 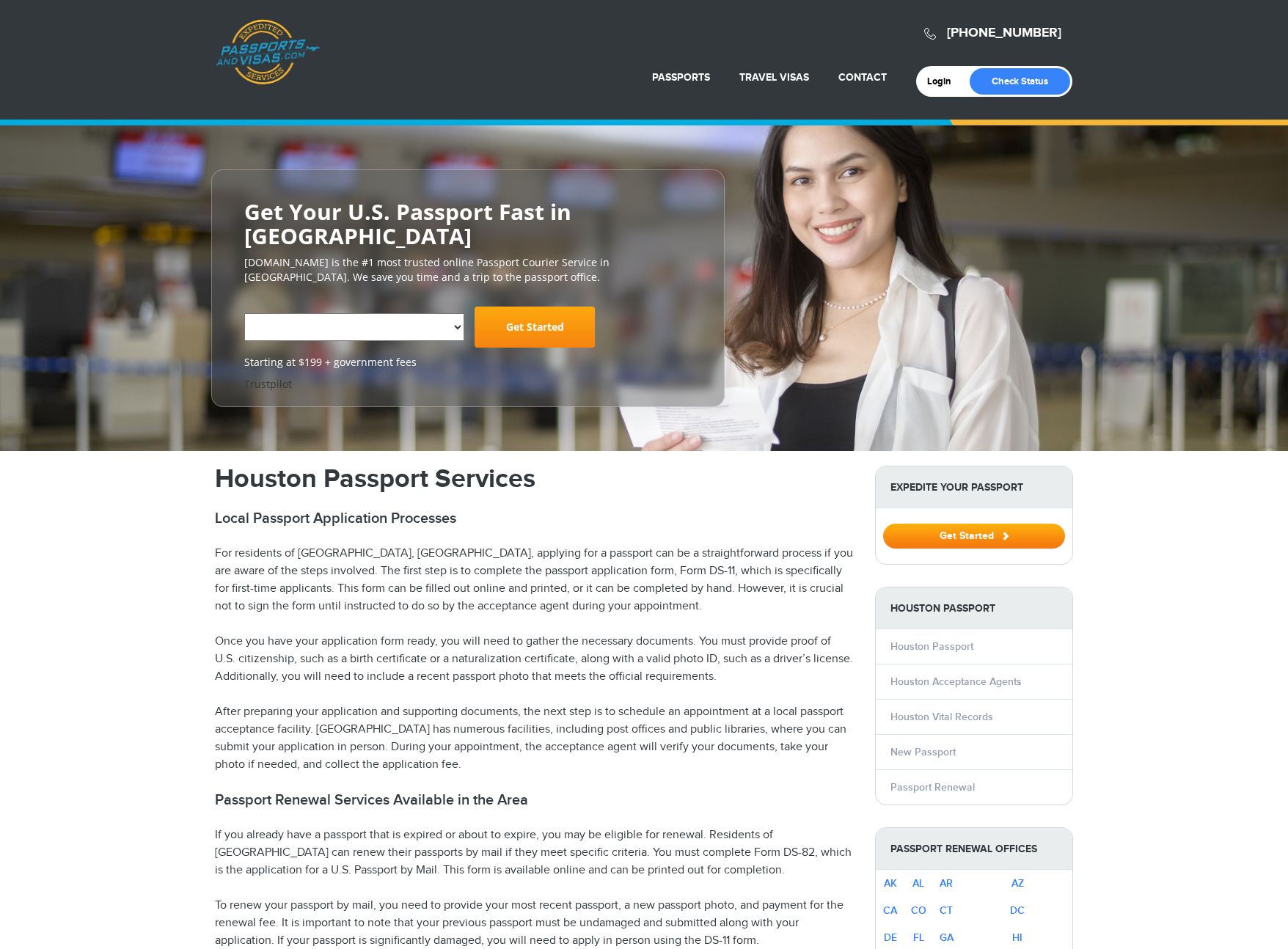 I want to click on a: Check Status, so click(x=1019, y=82).